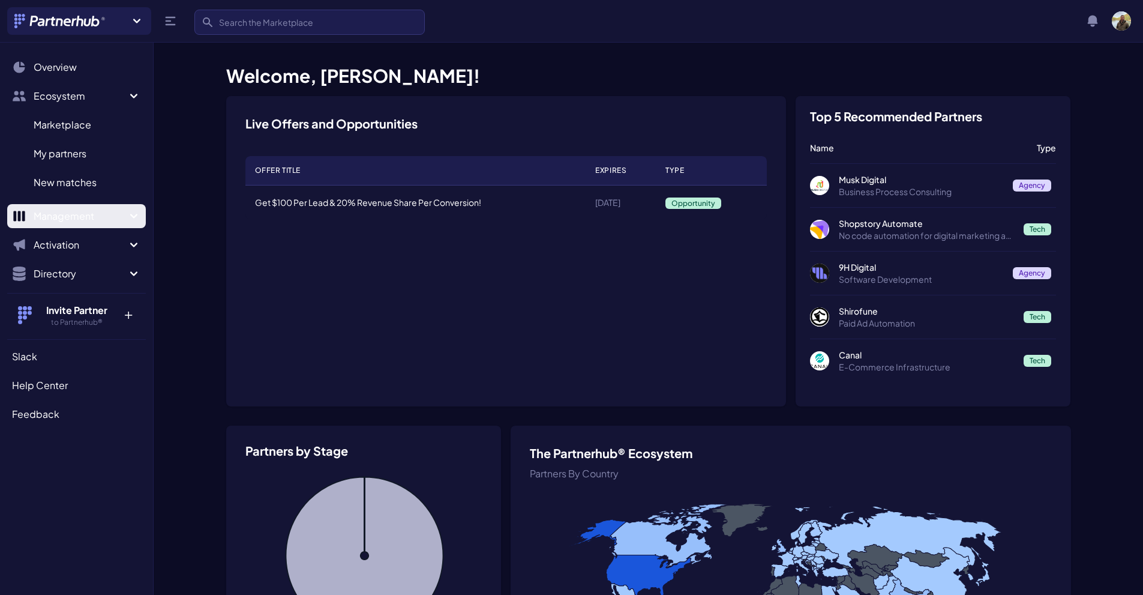 Image resolution: width=1143 pixels, height=595 pixels. Describe the element at coordinates (926, 311) in the screenshot. I see `p: Shirofune` at that location.